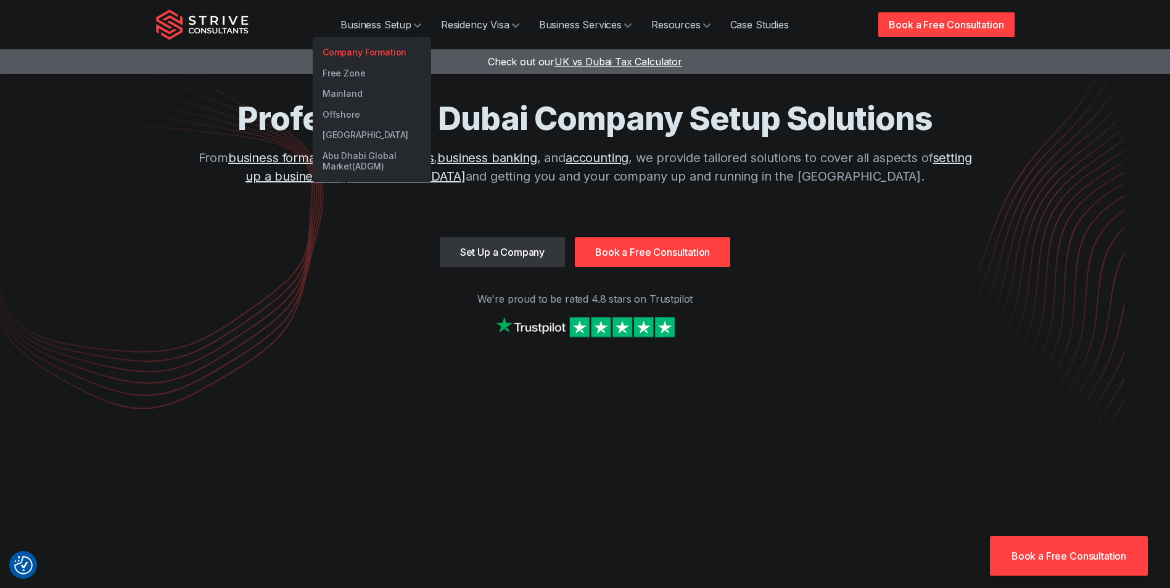  What do you see at coordinates (381, 25) in the screenshot?
I see `a: Business Setup` at bounding box center [381, 25].